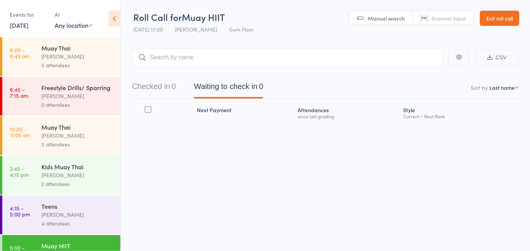  What do you see at coordinates (502, 87) in the screenshot?
I see `div: Last name` at bounding box center [502, 87].